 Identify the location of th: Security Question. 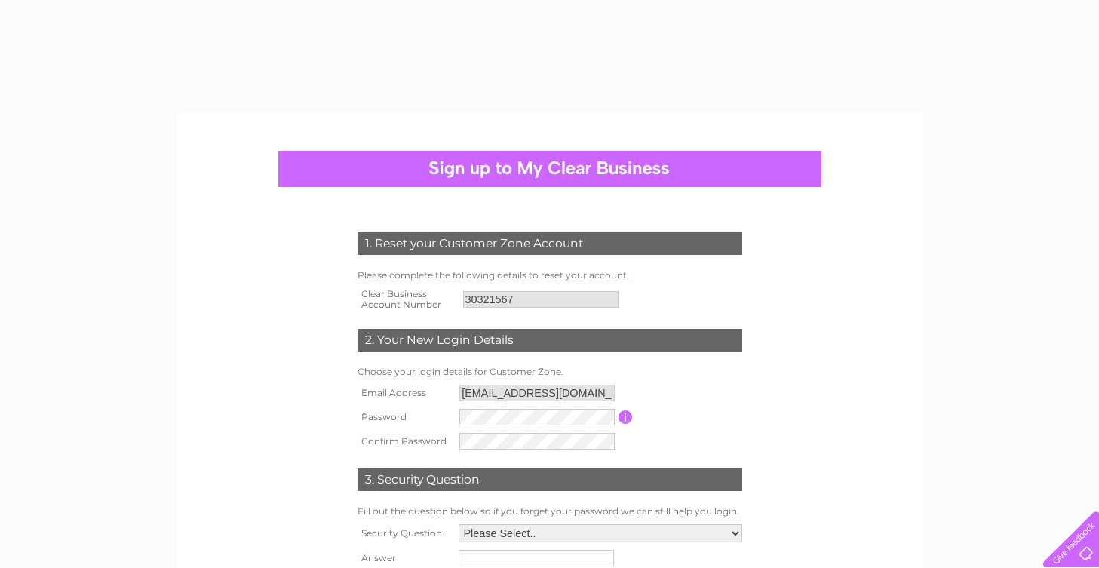
(404, 533).